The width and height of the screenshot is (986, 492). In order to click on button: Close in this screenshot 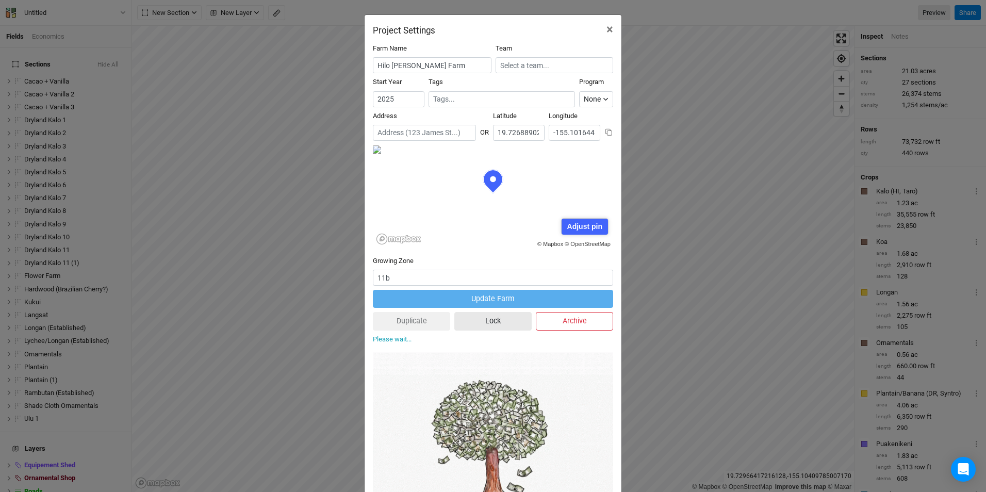, I will do `click(609, 29)`.